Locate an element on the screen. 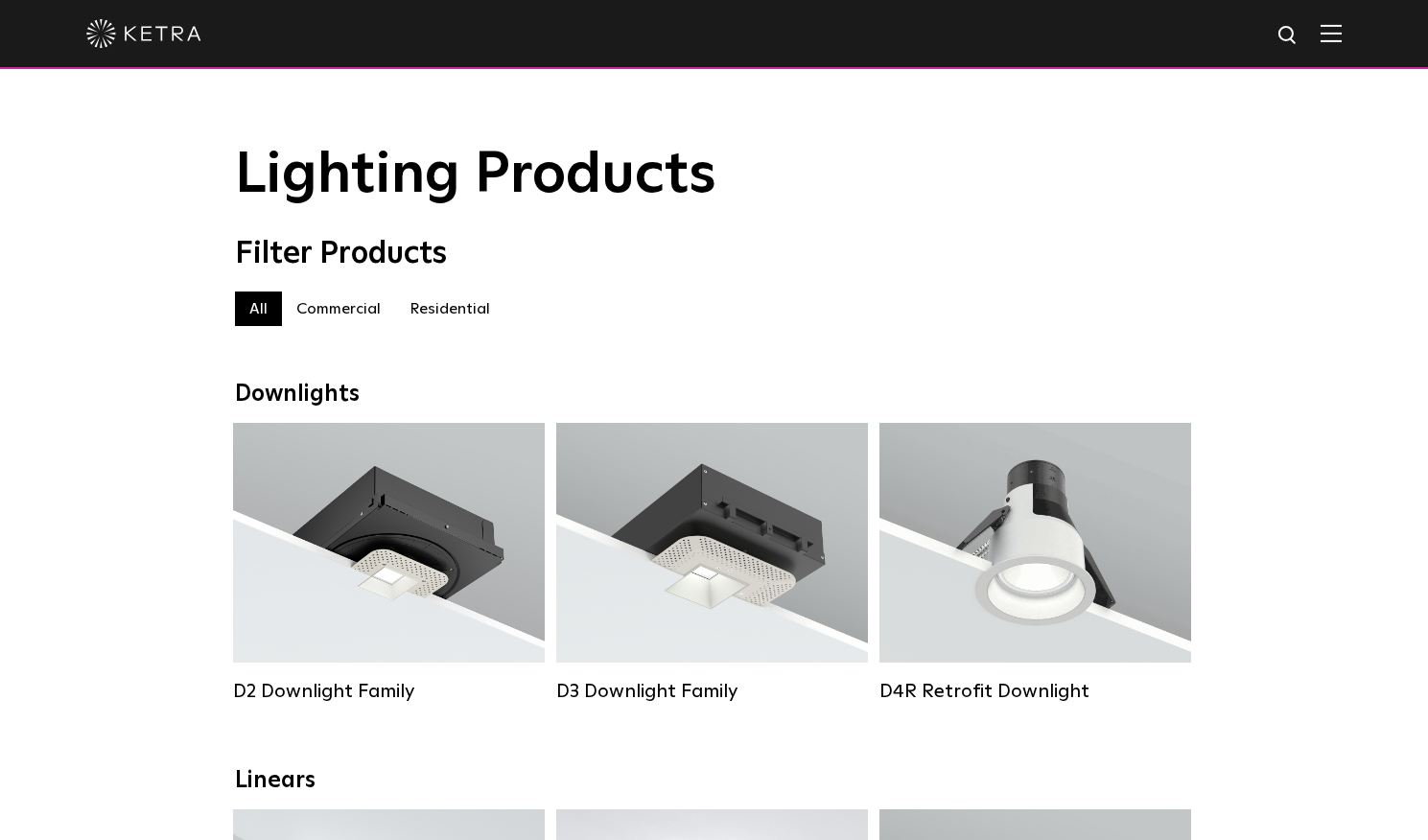 This screenshot has width=1428, height=840. div: D2 Downlight Family is located at coordinates (389, 692).